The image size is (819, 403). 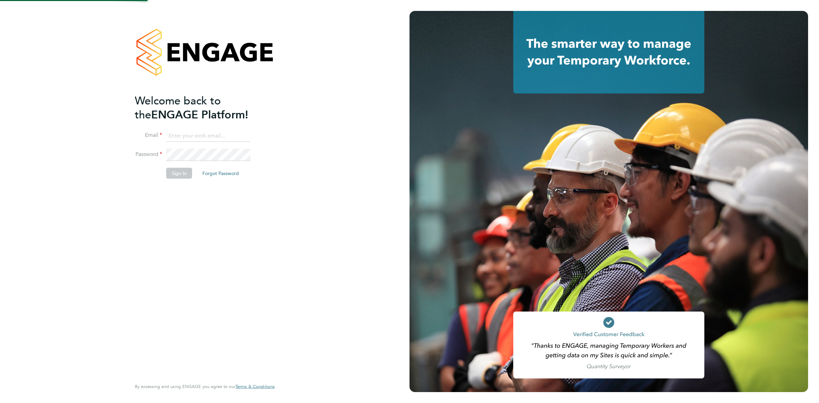 What do you see at coordinates (220, 173) in the screenshot?
I see `button: Forgot Password` at bounding box center [220, 173].